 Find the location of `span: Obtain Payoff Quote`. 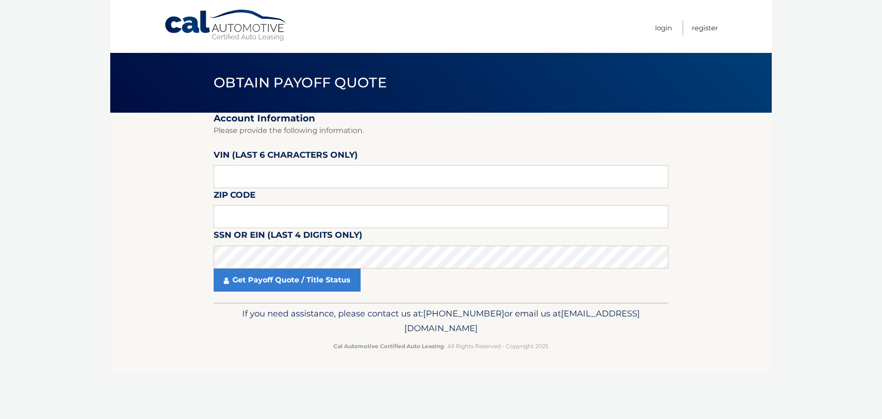

span: Obtain Payoff Quote is located at coordinates (300, 82).